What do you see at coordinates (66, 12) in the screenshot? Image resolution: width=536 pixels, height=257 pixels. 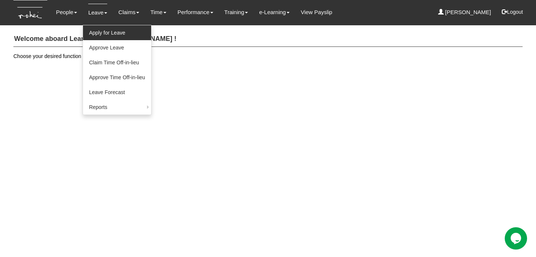 I see `a: People` at bounding box center [66, 12].